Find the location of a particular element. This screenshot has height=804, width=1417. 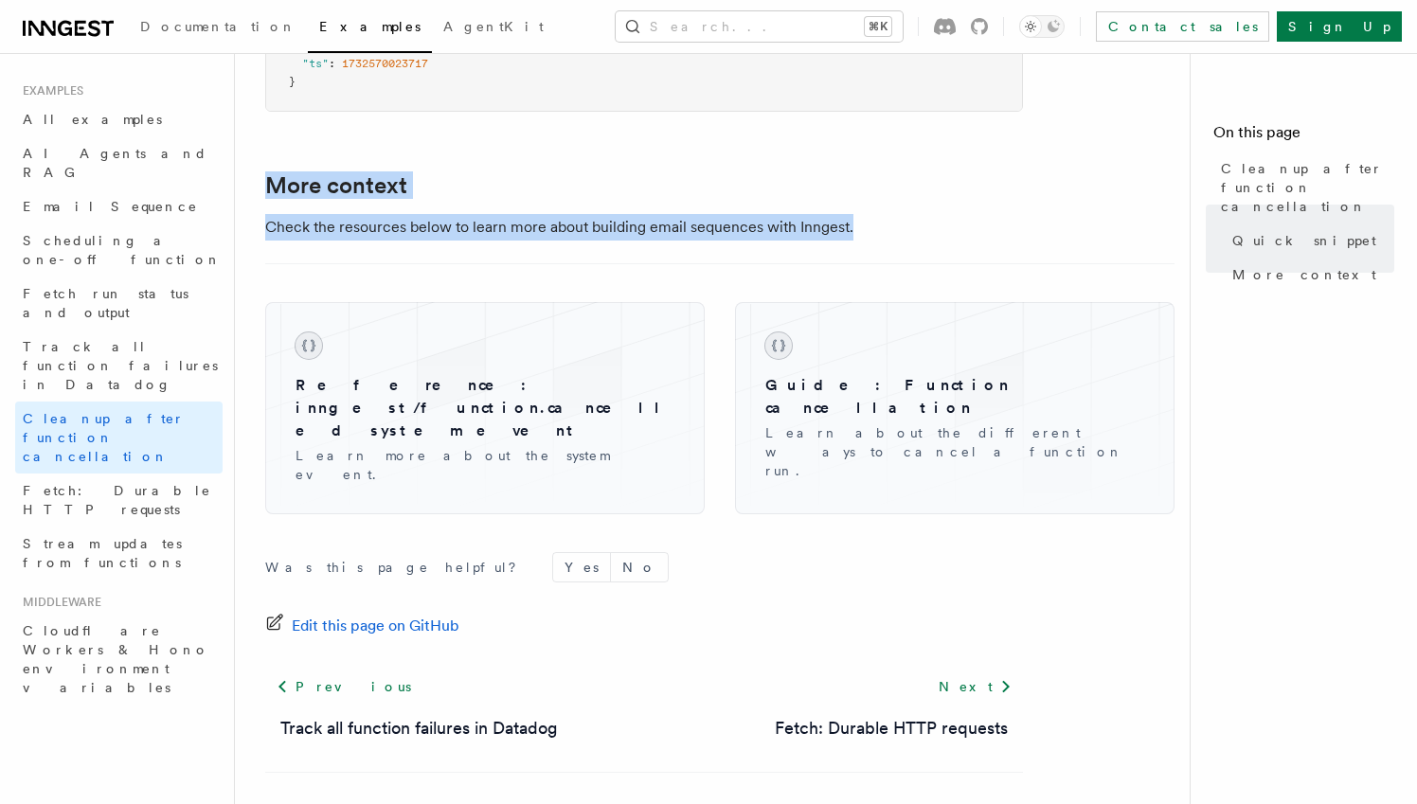

span: 1732570023717 is located at coordinates (385, 63).